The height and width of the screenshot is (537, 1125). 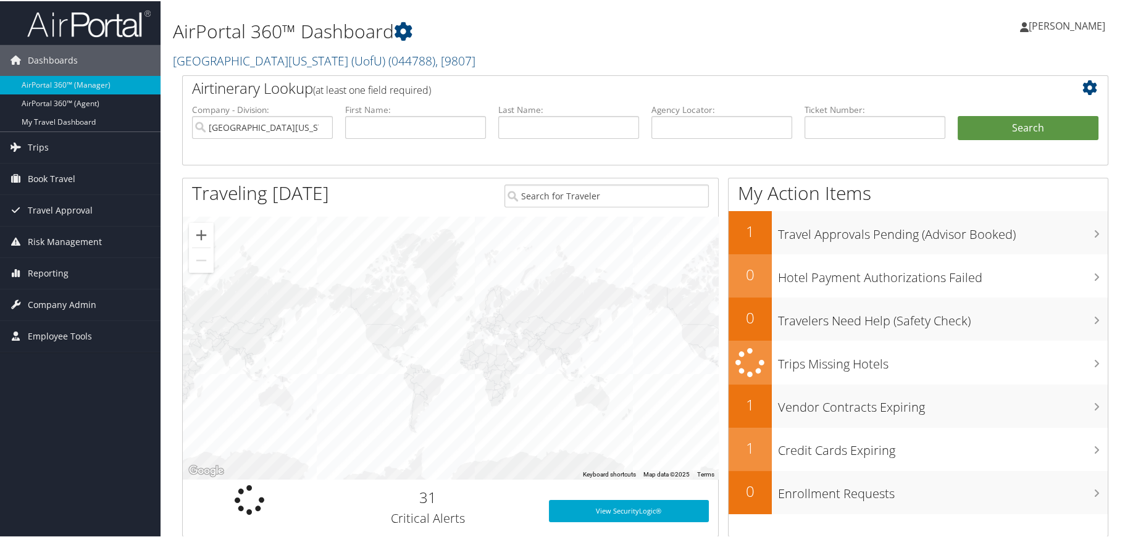 What do you see at coordinates (206, 470) in the screenshot?
I see `img: Google` at bounding box center [206, 470].